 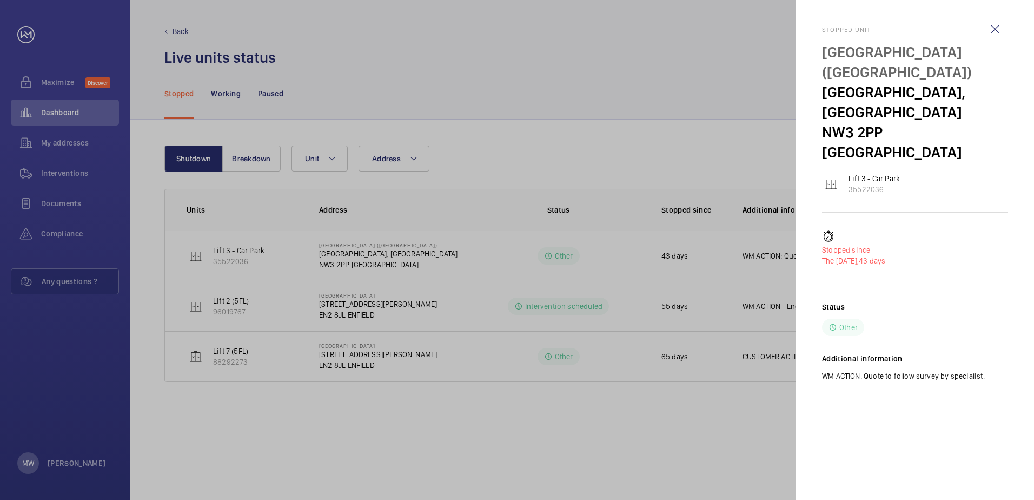 What do you see at coordinates (832, 184) in the screenshot?
I see `img: elevator.svg` at bounding box center [832, 184].